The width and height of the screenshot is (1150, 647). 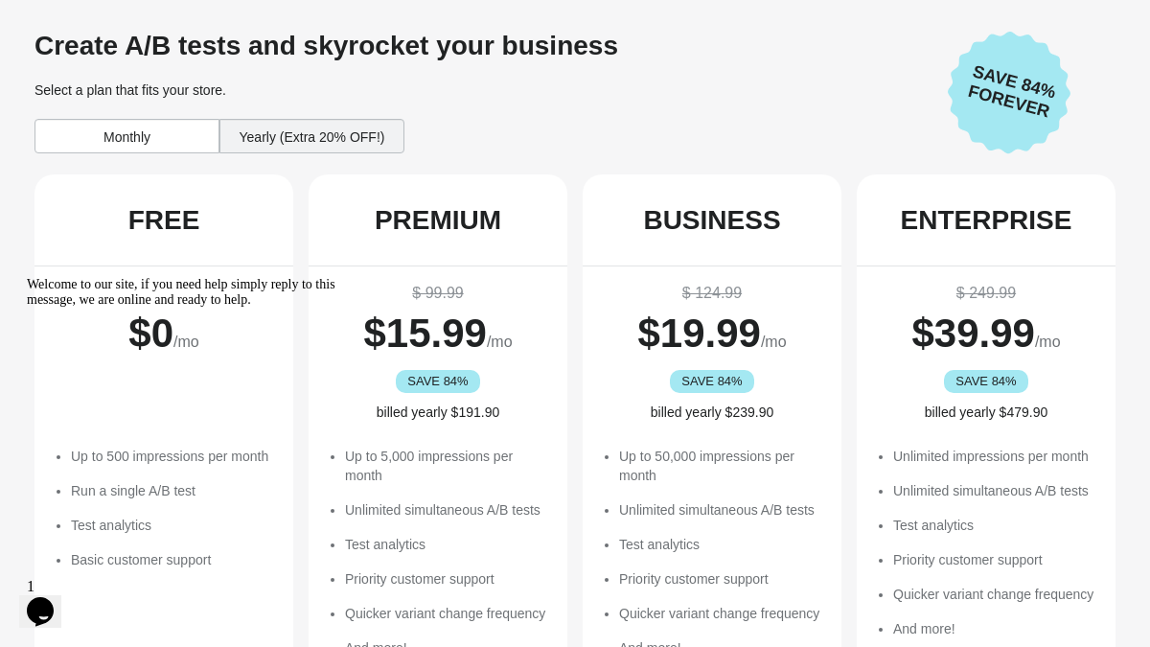 What do you see at coordinates (973, 333) in the screenshot?
I see `span: $ 39.99` at bounding box center [973, 333].